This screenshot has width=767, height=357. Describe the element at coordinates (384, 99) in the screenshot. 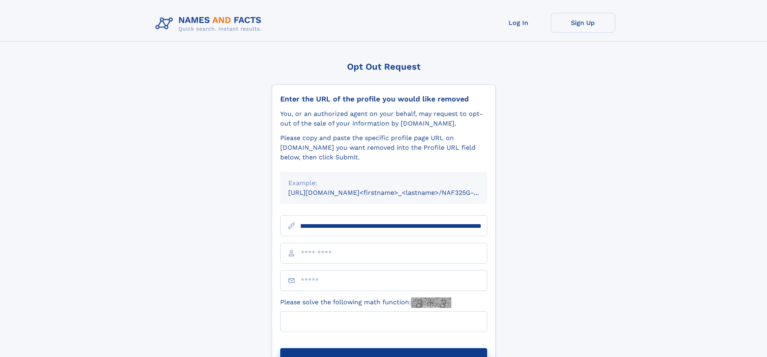

I see `div: Enter the URL of the profile you would like removed` at that location.